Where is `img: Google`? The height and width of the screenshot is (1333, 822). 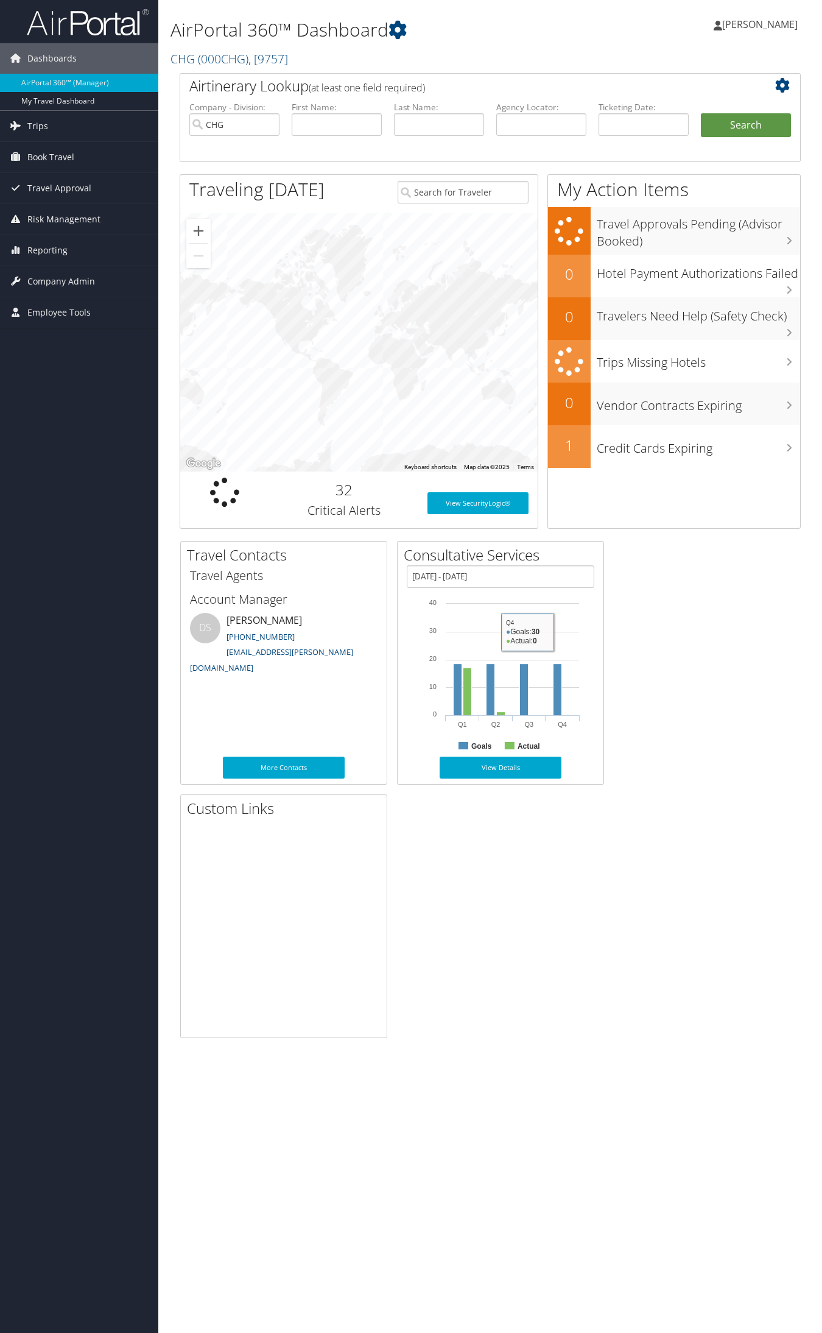
img: Google is located at coordinates (203, 464).